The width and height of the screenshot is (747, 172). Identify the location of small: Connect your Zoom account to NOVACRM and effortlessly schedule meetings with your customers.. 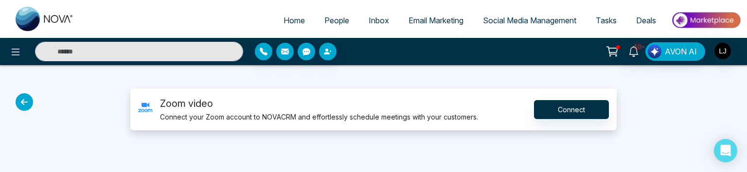
(319, 117).